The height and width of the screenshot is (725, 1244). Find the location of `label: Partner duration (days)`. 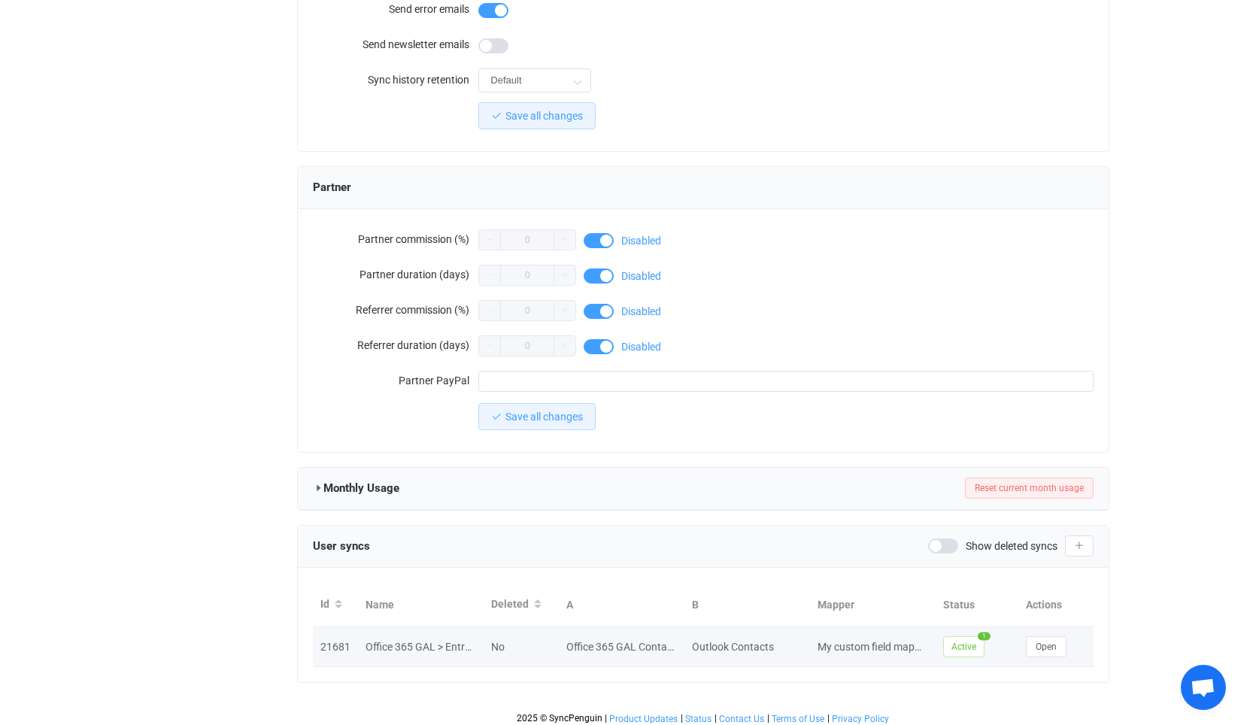

label: Partner duration (days) is located at coordinates (396, 274).